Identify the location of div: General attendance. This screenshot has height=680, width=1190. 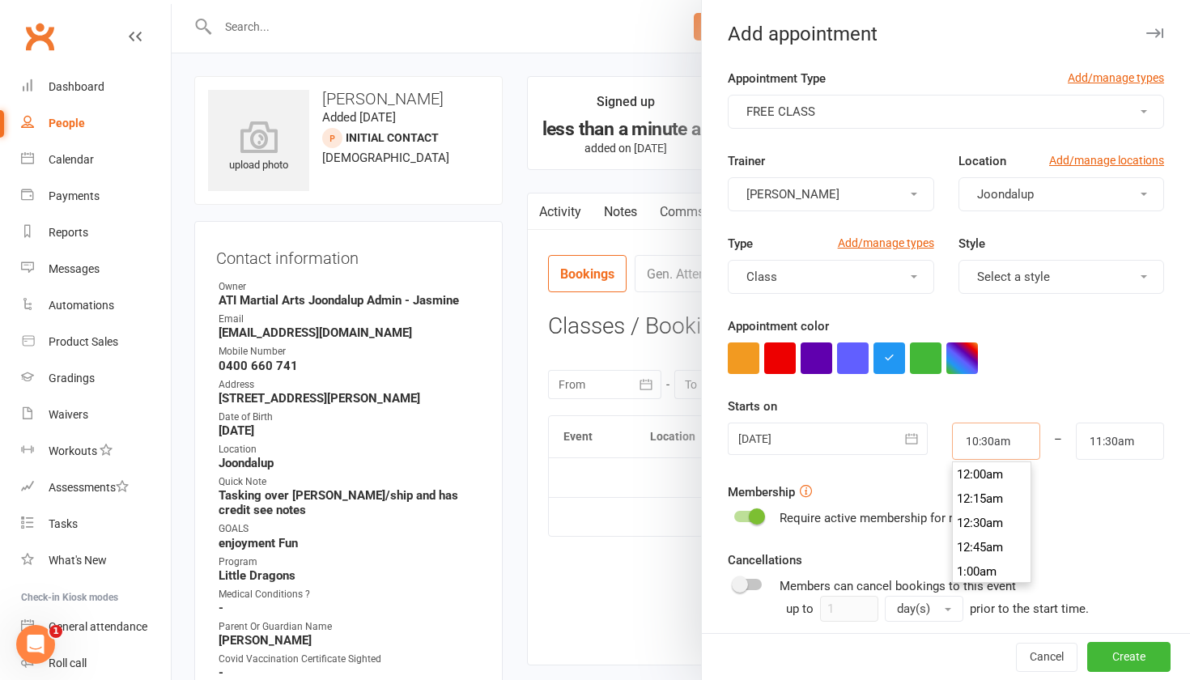
(98, 627).